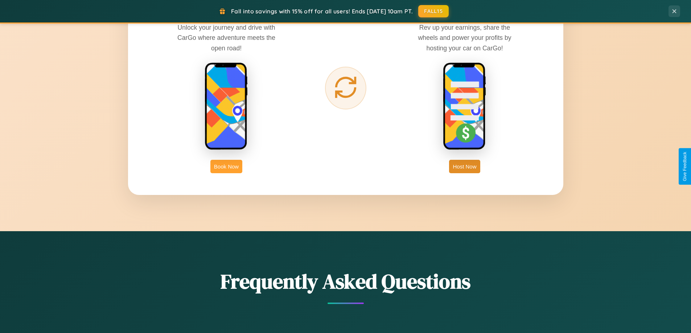  Describe the element at coordinates (685, 166) in the screenshot. I see `div: Give Feedback` at that location.